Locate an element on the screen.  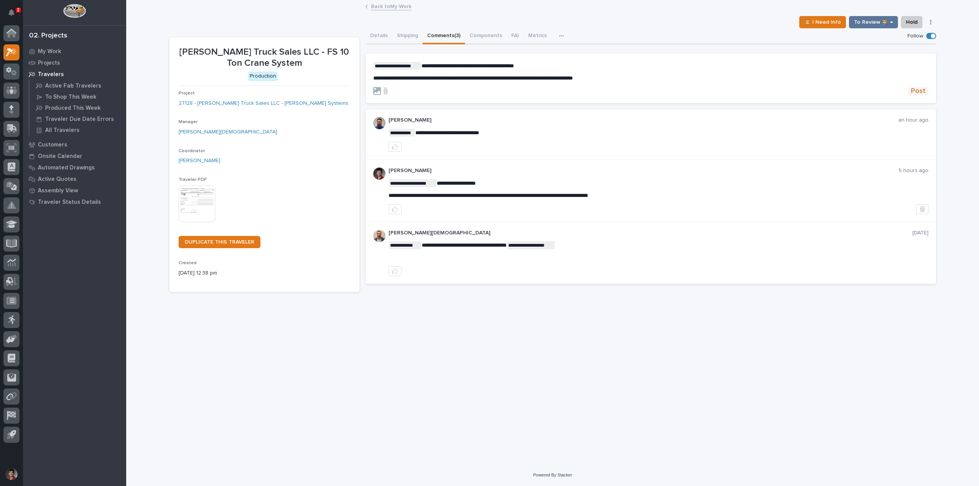
p: Active Fab Travelers is located at coordinates (73, 86).